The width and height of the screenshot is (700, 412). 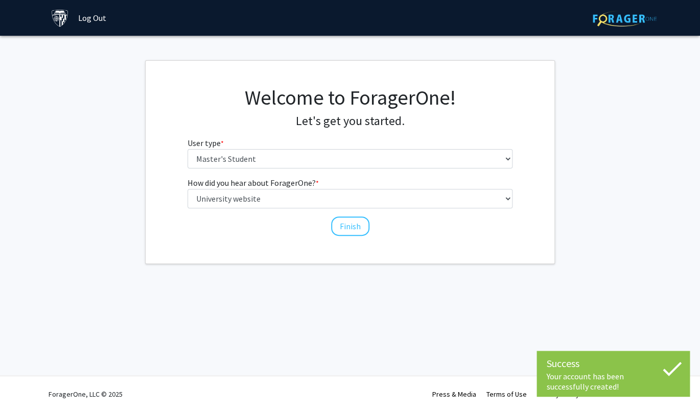 I want to click on label: User type, so click(x=205, y=143).